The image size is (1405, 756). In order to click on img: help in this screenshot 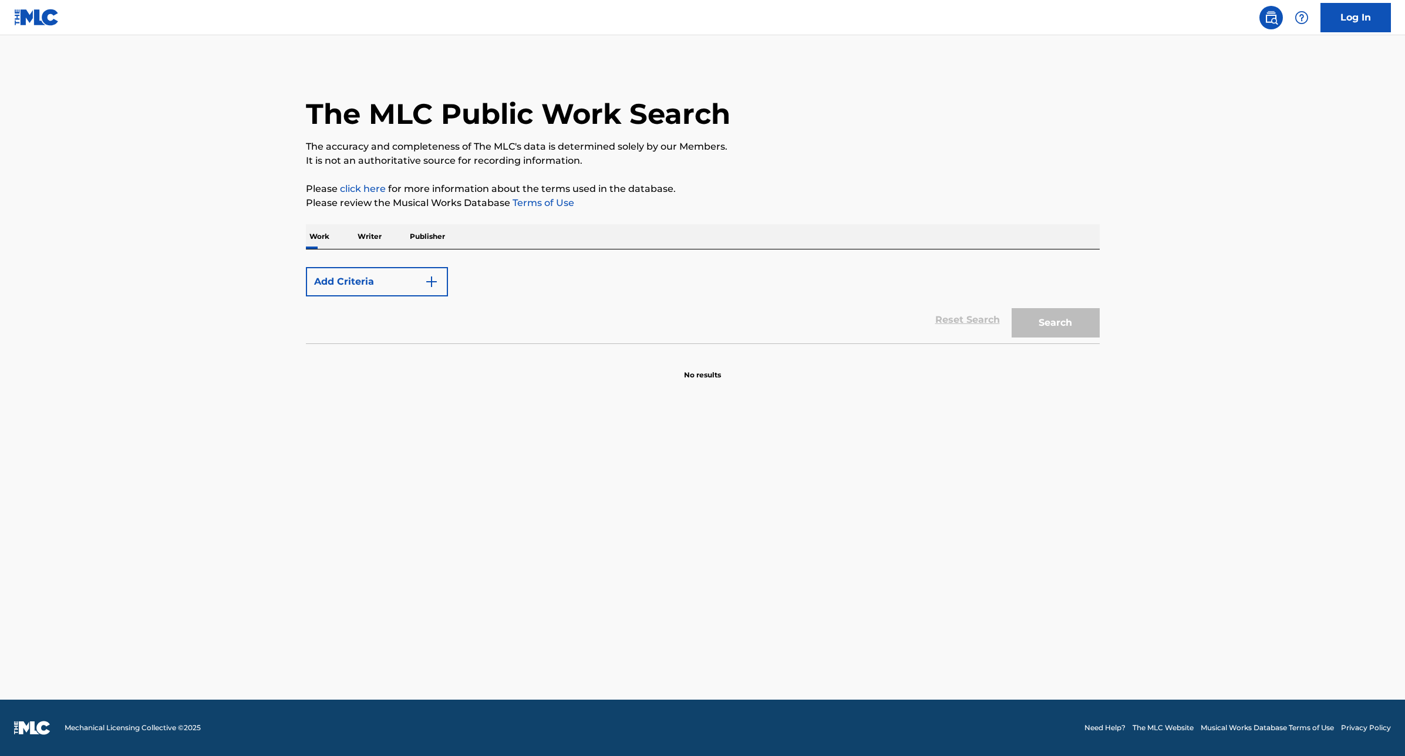, I will do `click(1302, 18)`.